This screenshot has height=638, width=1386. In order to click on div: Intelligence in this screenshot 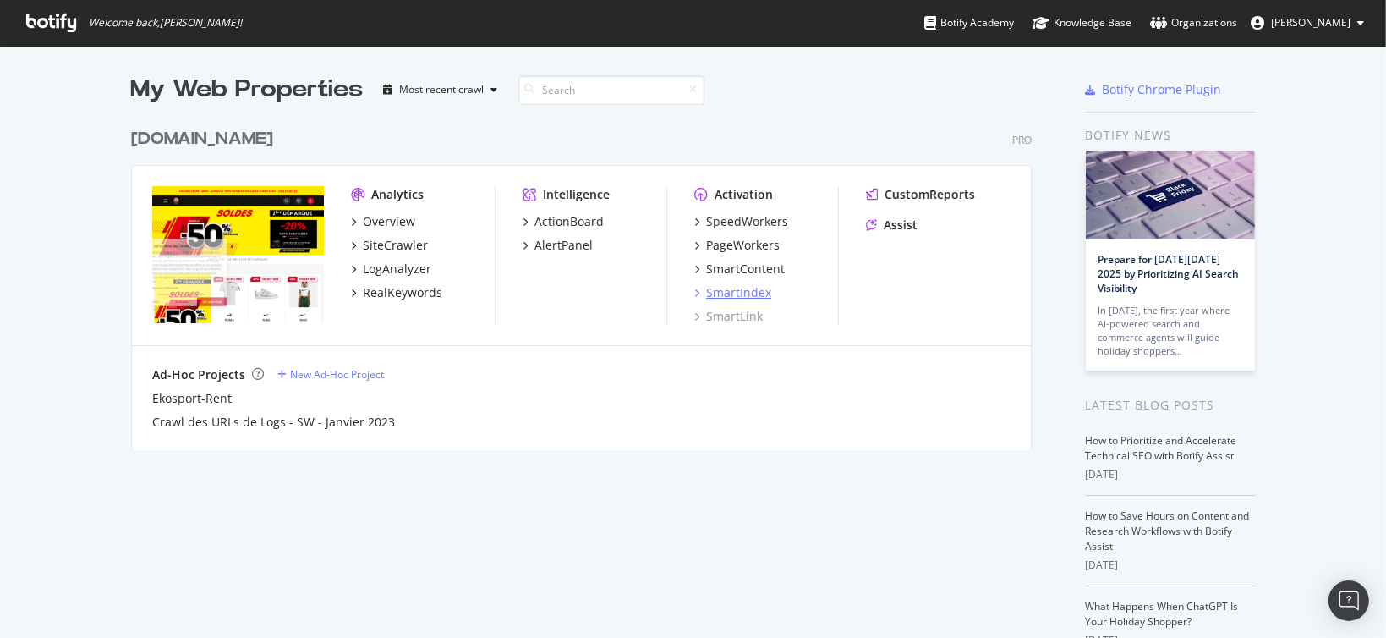, I will do `click(576, 195)`.